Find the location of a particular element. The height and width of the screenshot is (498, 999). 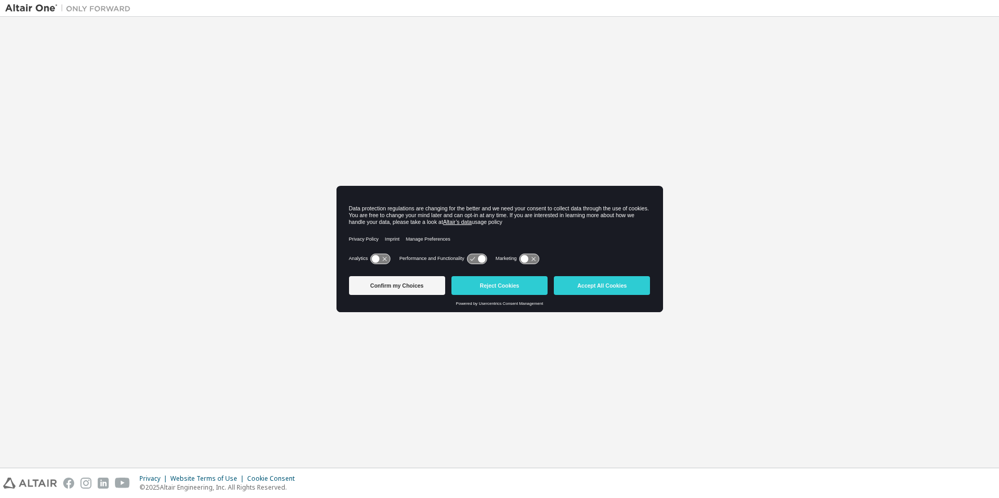

div: Privacy is located at coordinates (155, 479).